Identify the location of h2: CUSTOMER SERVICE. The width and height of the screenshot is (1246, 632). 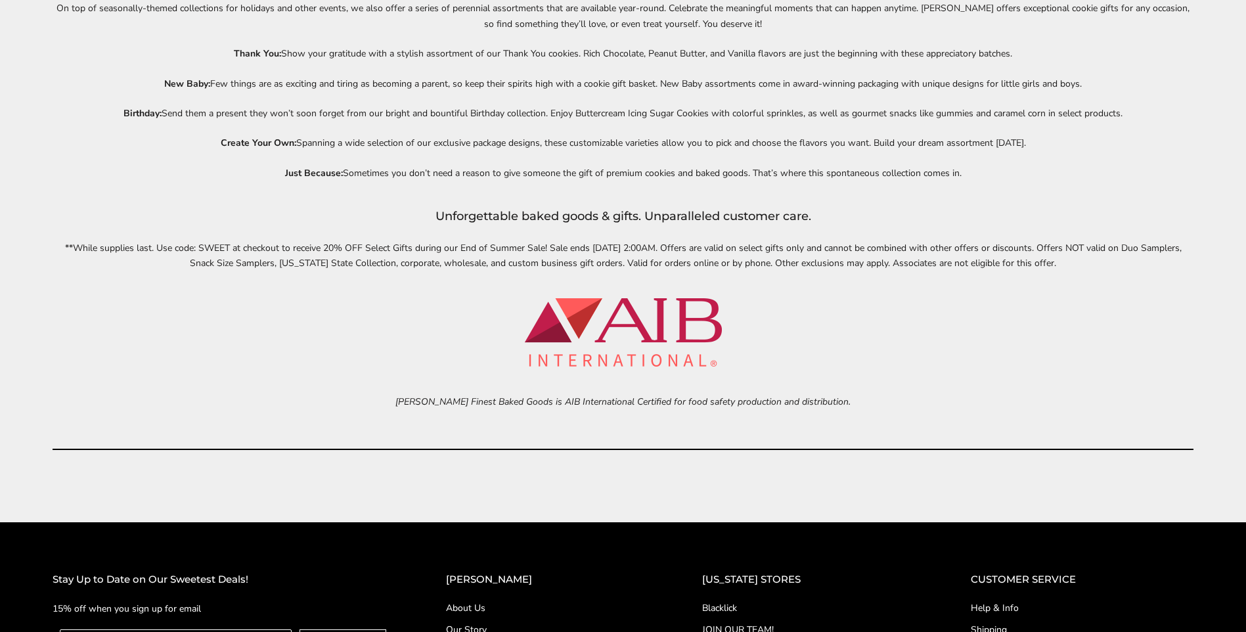
(1082, 580).